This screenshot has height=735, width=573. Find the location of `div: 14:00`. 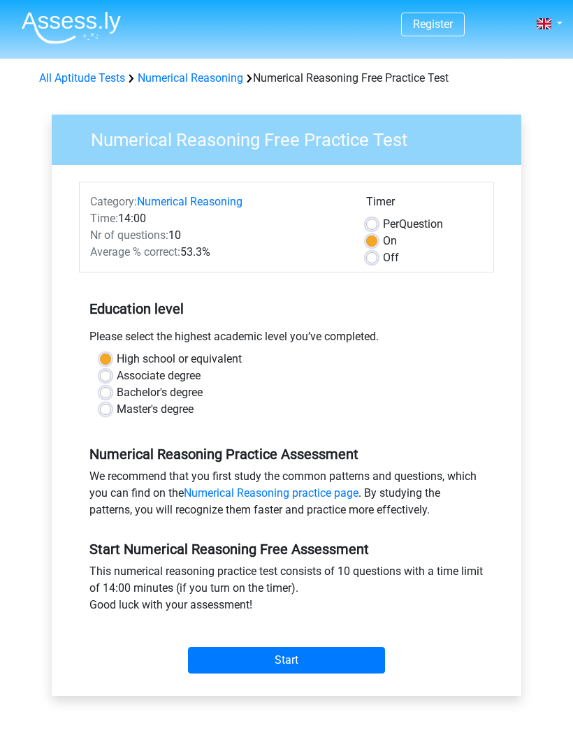

div: 14:00 is located at coordinates (217, 219).